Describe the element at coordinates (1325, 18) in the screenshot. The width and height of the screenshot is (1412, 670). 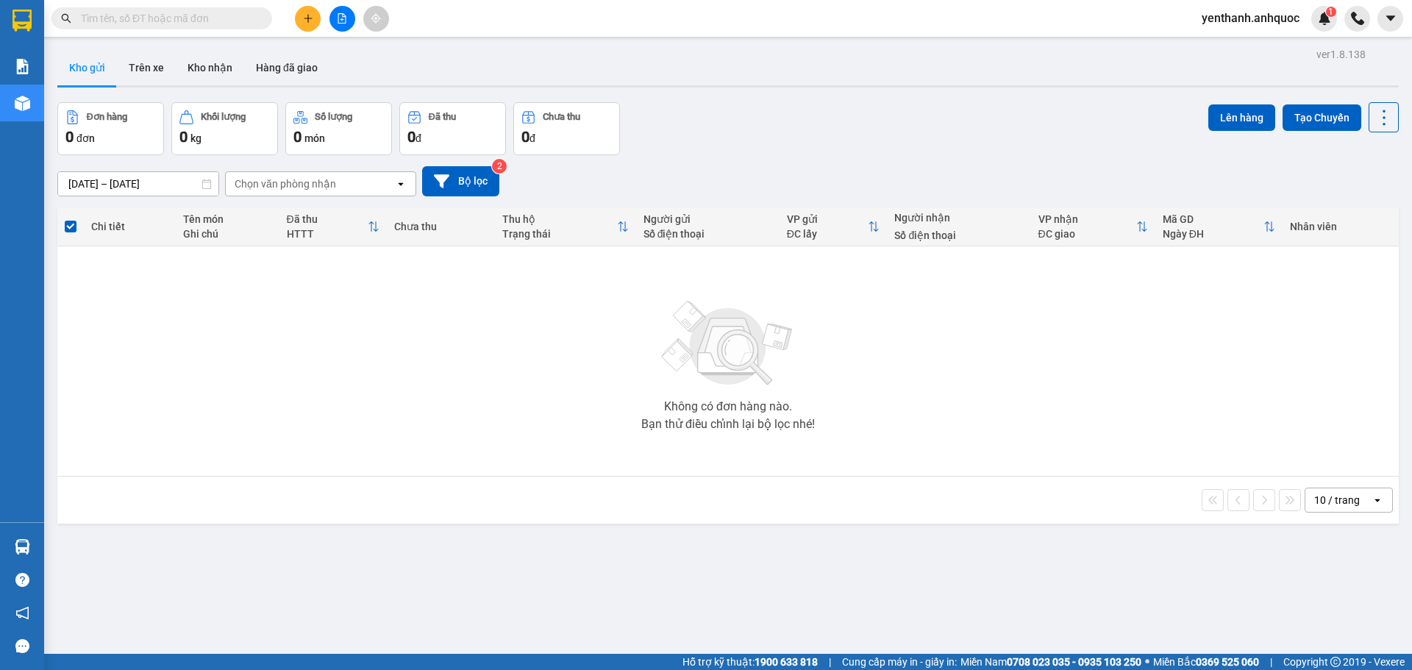
I see `img: icon-new-feature` at that location.